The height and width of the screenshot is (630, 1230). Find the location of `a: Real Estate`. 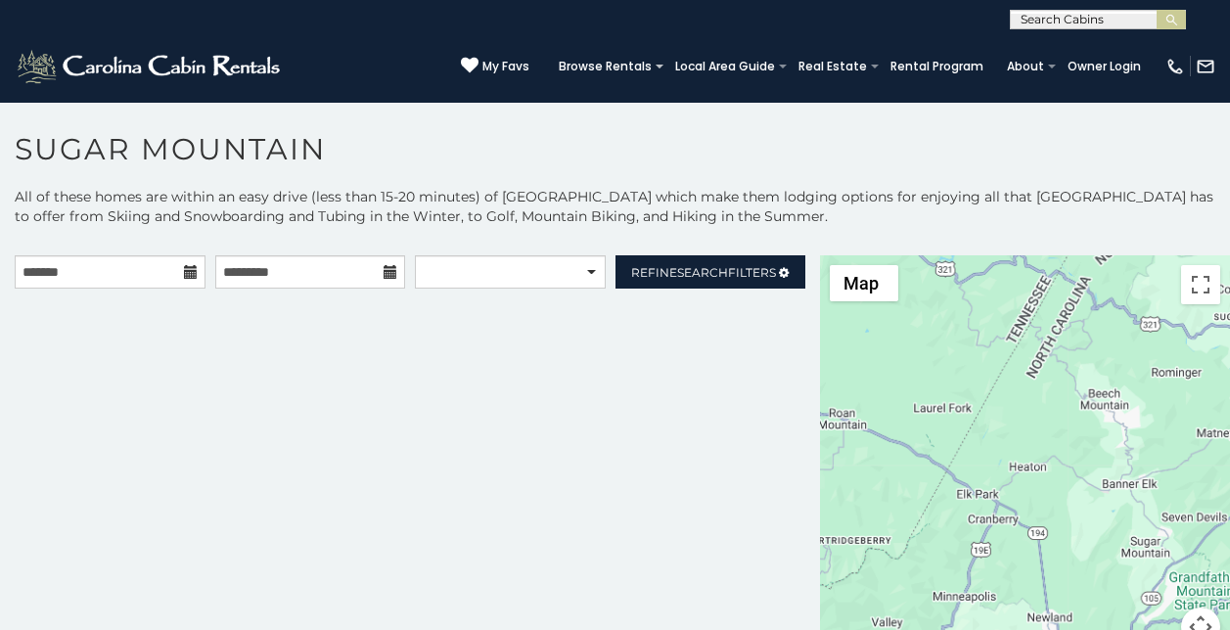

a: Real Estate is located at coordinates (833, 67).